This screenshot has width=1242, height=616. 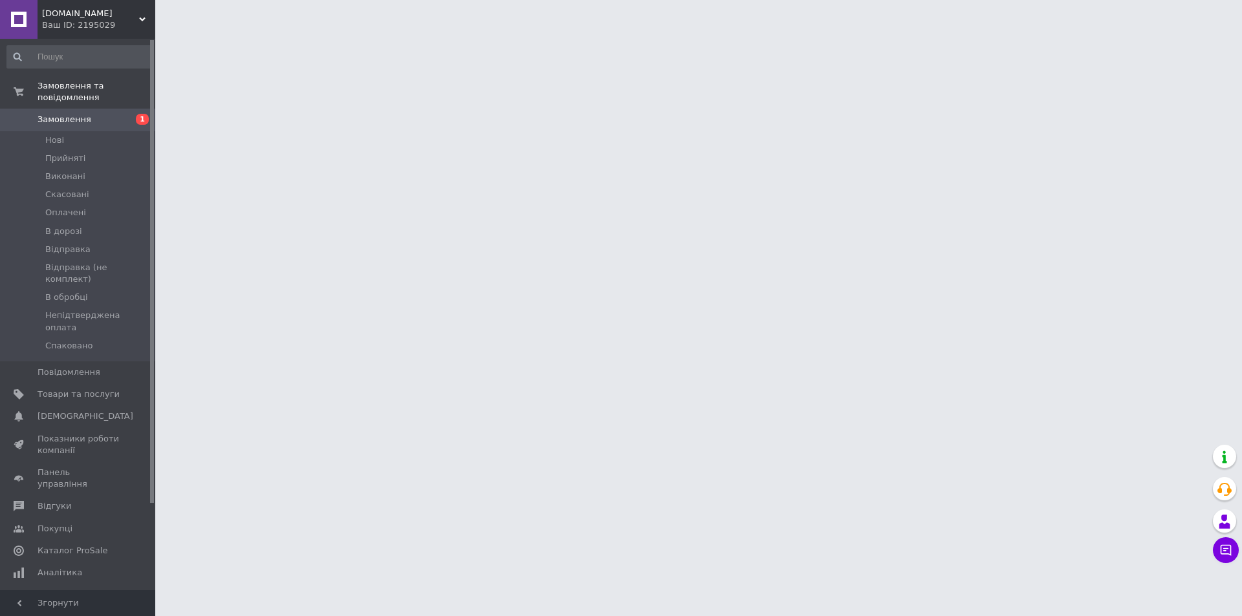 I want to click on div: Ваш ID: 2195029, so click(x=98, y=25).